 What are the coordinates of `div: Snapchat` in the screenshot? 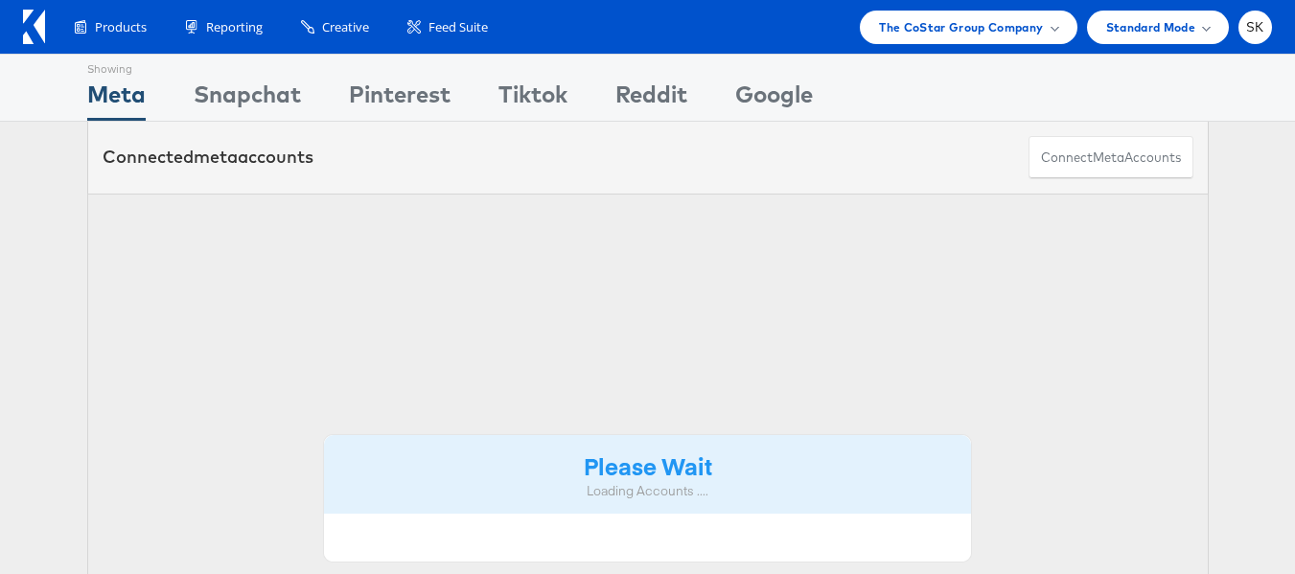 It's located at (247, 99).